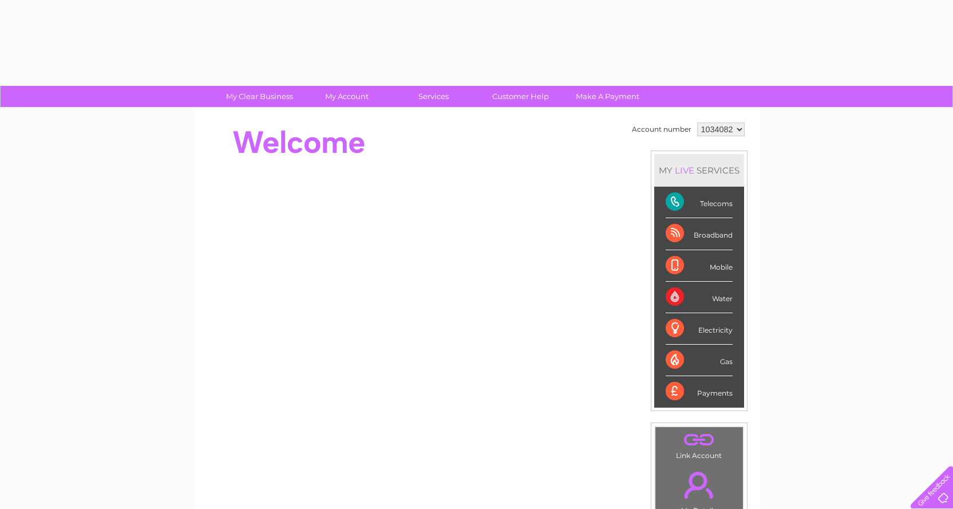  Describe the element at coordinates (662, 129) in the screenshot. I see `td: Account number` at that location.